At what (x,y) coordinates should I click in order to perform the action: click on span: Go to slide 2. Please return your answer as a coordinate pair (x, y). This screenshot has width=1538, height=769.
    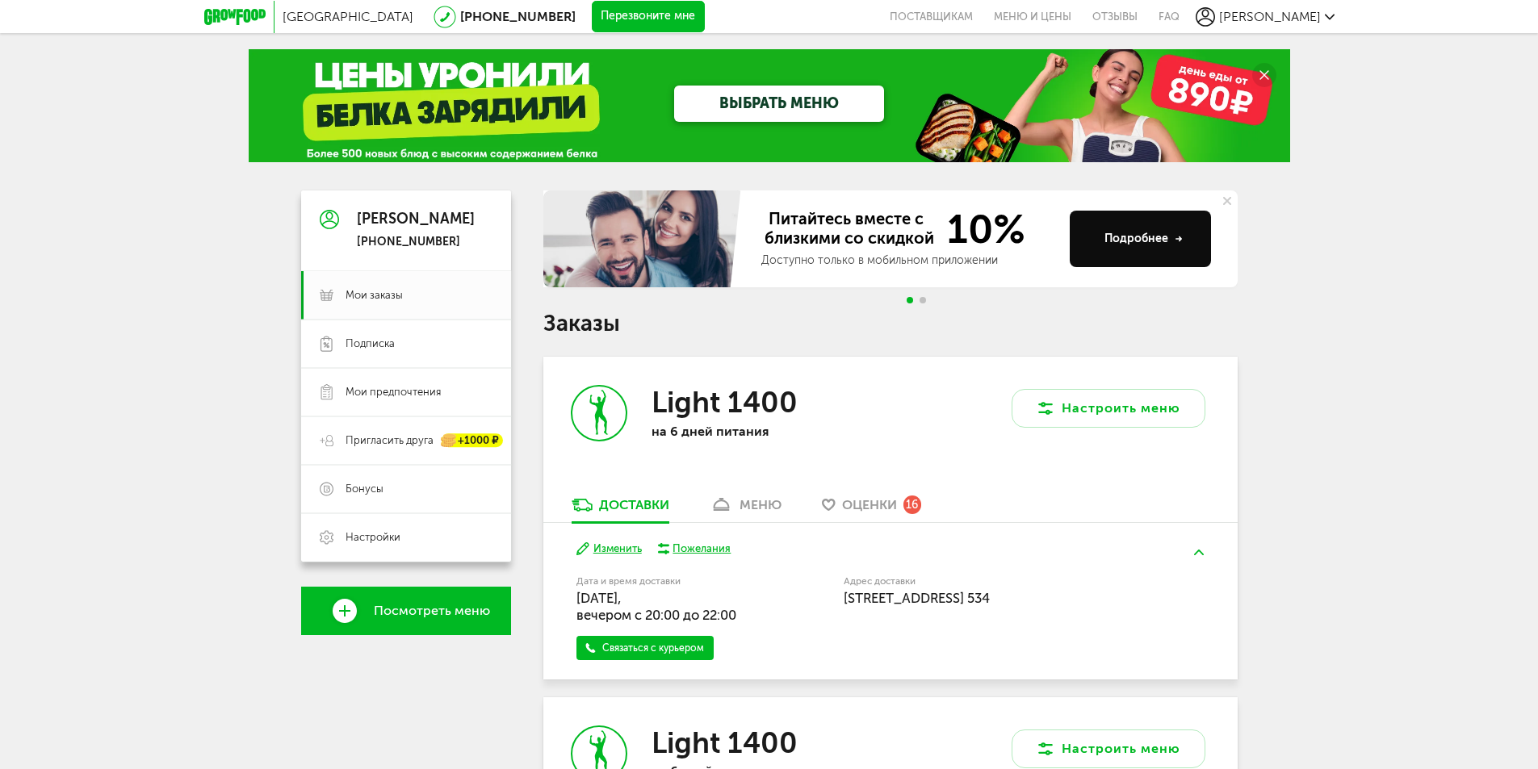
    Looking at the image, I should click on (923, 300).